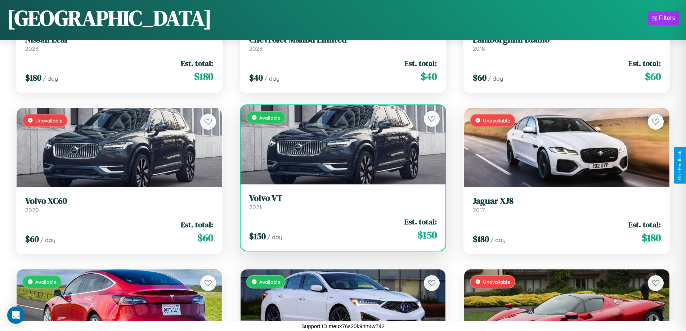 Image resolution: width=686 pixels, height=331 pixels. What do you see at coordinates (567, 40) in the screenshot?
I see `h3: Lamborghini Diablo` at bounding box center [567, 40].